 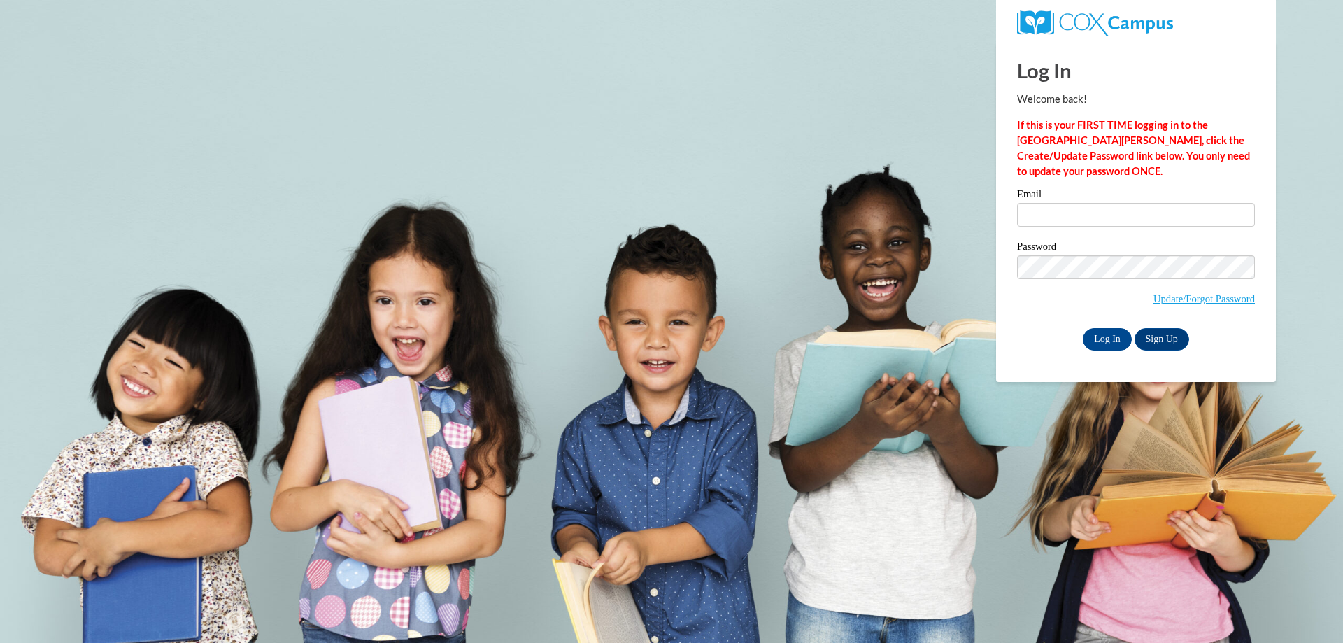 I want to click on label: Password, so click(x=1136, y=248).